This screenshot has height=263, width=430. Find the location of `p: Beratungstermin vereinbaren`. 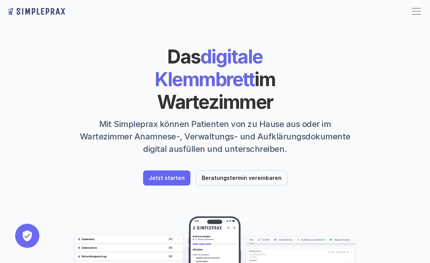

p: Beratungstermin vereinbaren is located at coordinates (241, 178).